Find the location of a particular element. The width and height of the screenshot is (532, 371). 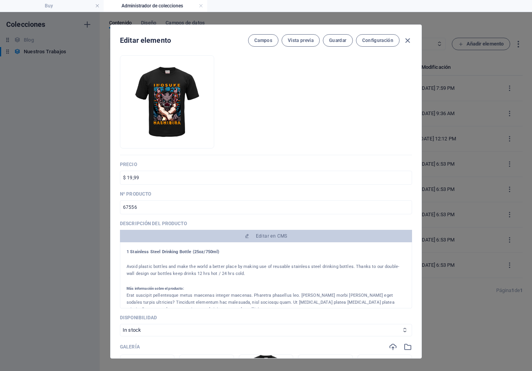

h5: Más información sobre el producto: is located at coordinates (266, 289).